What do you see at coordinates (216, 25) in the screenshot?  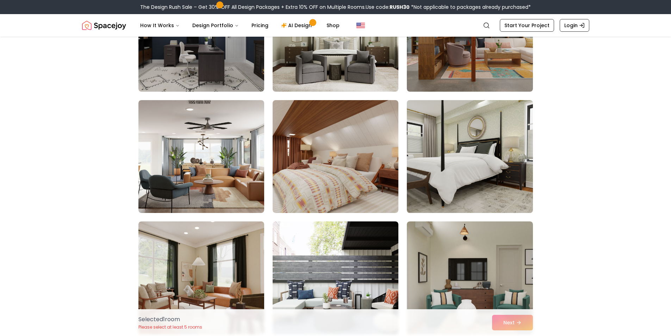 I see `button: Design Portfolio` at bounding box center [216, 25].